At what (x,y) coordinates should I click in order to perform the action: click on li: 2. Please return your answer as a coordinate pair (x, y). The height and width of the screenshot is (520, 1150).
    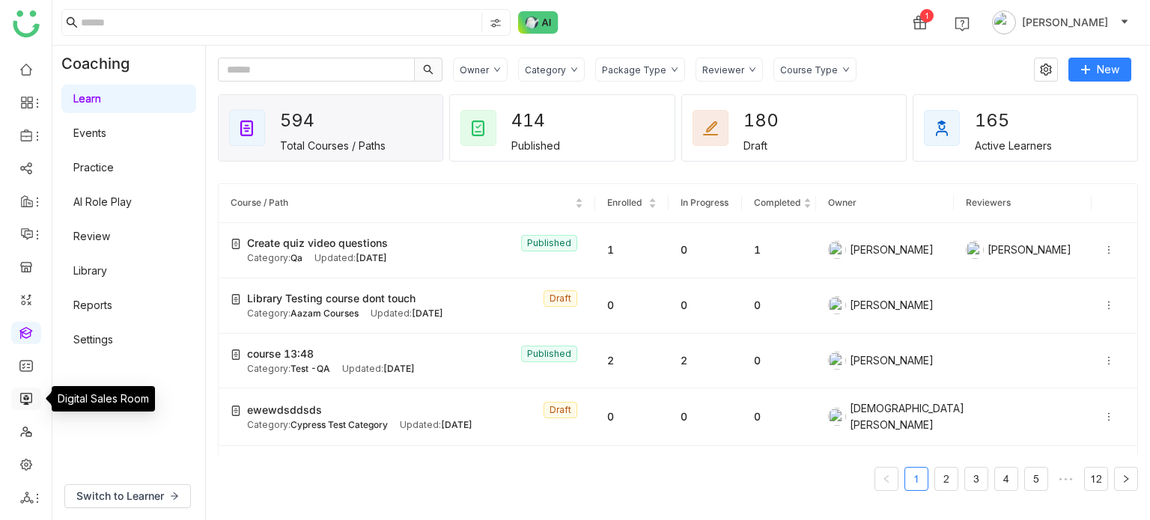
    Looking at the image, I should click on (946, 479).